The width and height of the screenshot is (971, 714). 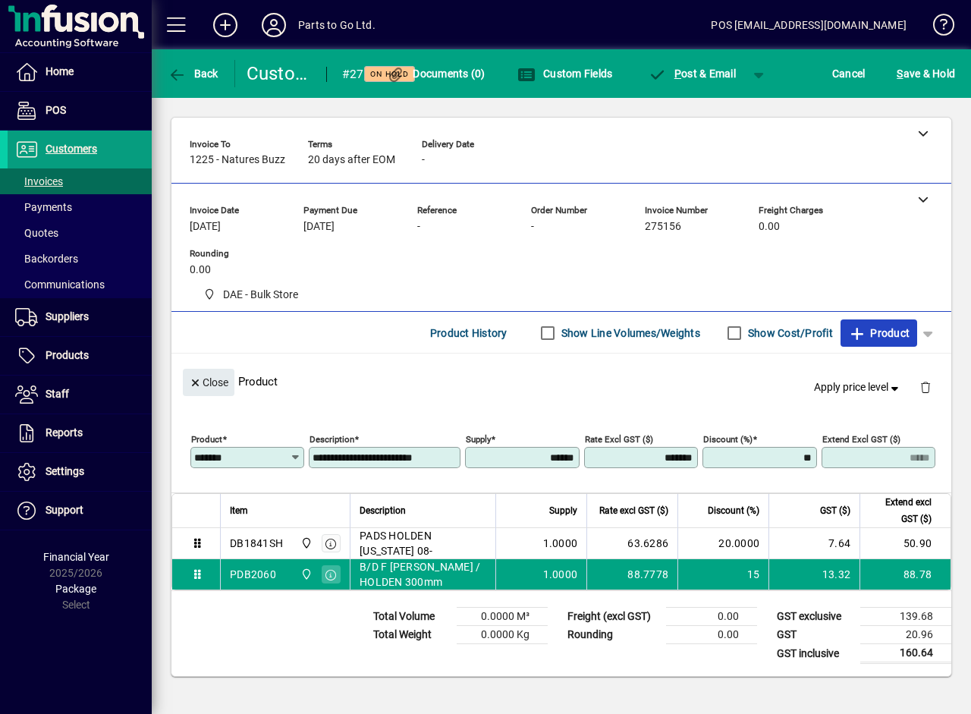 What do you see at coordinates (677, 74) in the screenshot?
I see `span: P` at bounding box center [677, 74].